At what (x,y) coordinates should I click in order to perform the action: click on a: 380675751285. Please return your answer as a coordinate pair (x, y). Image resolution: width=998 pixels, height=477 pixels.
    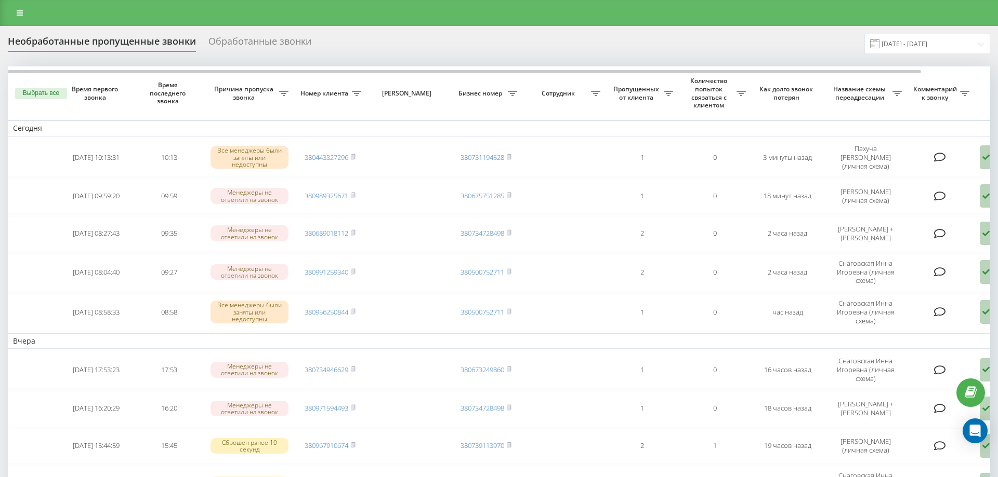
    Looking at the image, I should click on (482, 196).